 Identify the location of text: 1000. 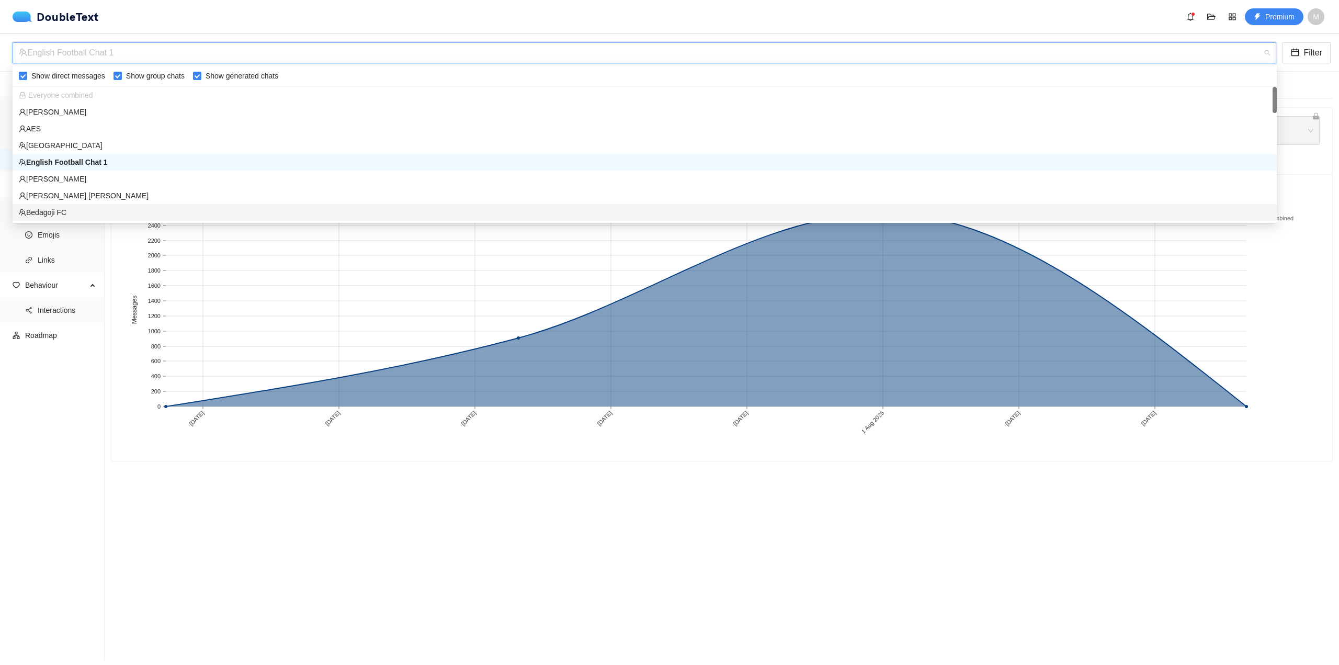
(154, 331).